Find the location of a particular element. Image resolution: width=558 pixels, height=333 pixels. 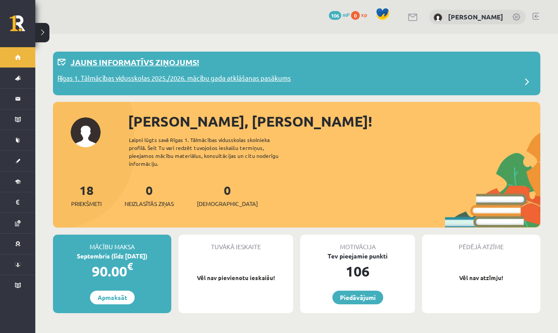

a: 106 mP is located at coordinates (339, 15).